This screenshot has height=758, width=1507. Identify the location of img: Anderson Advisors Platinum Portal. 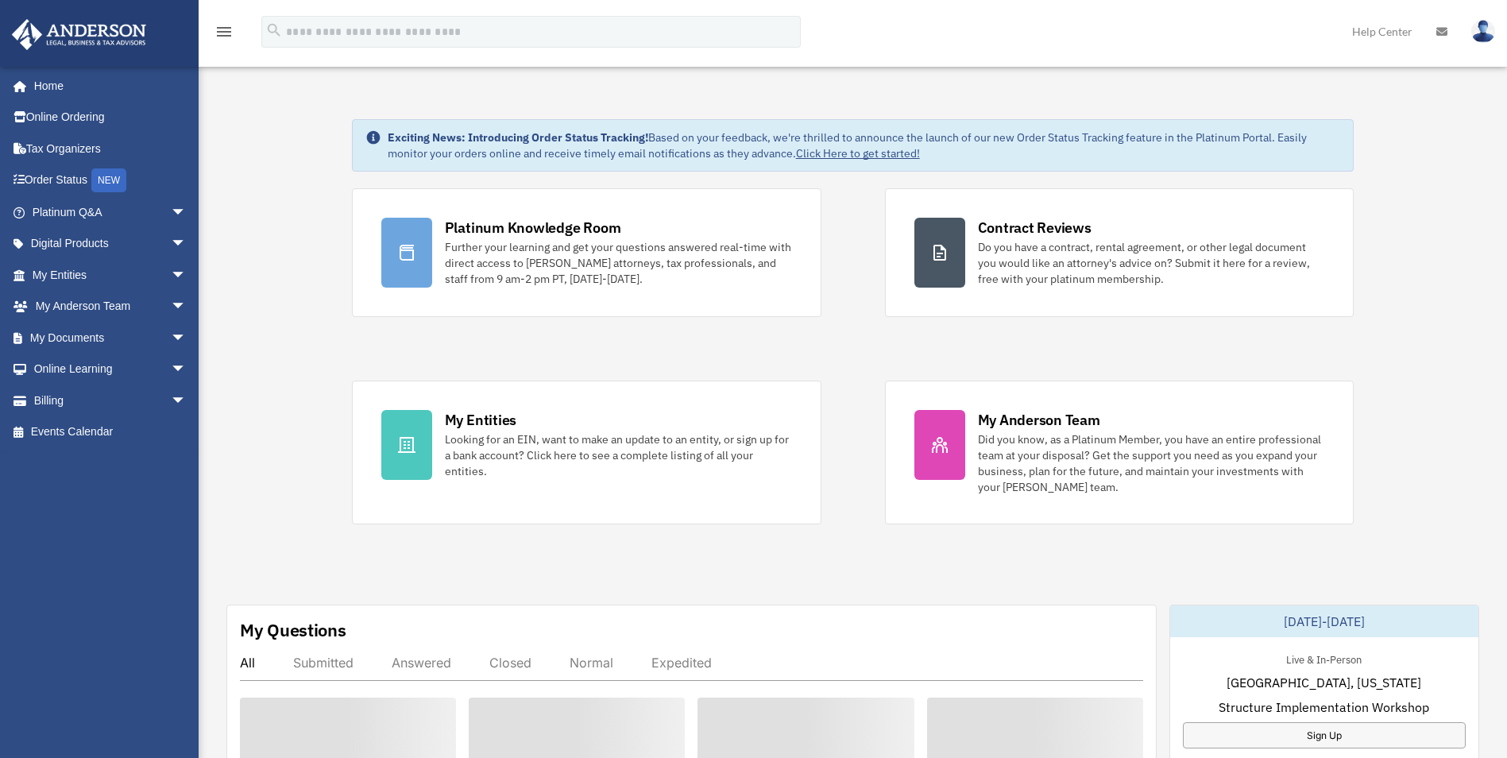
(79, 34).